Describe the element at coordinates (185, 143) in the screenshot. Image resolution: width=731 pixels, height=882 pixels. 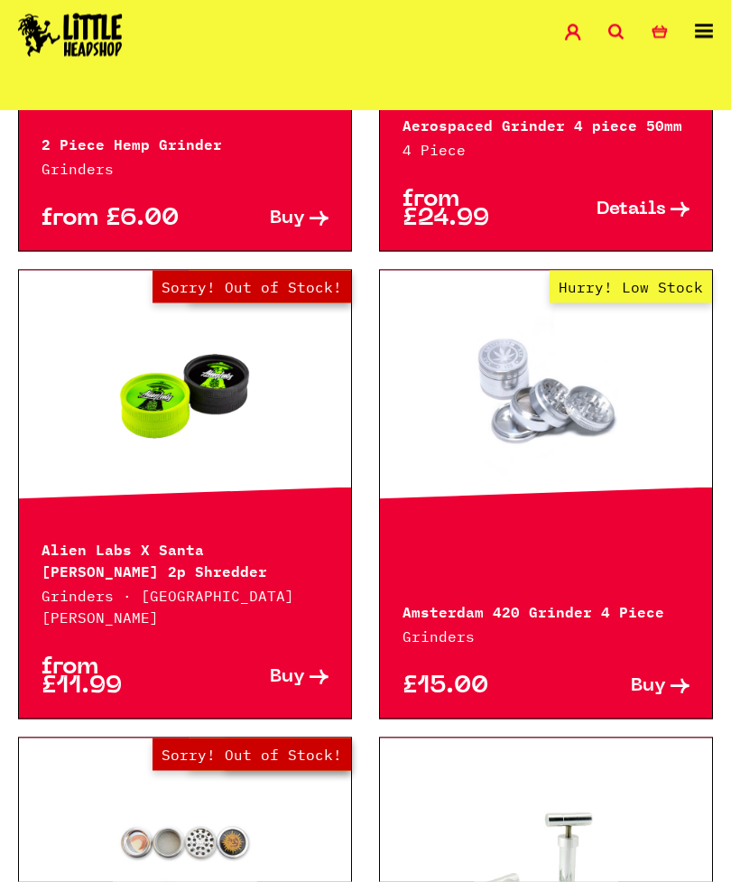
I see `p: 2 Piece Hemp Grinder` at that location.